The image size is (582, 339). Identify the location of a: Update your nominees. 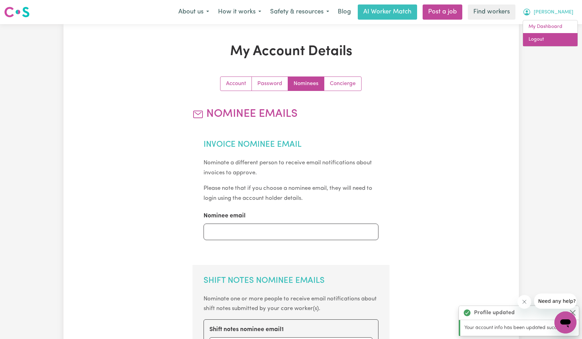
(306, 84).